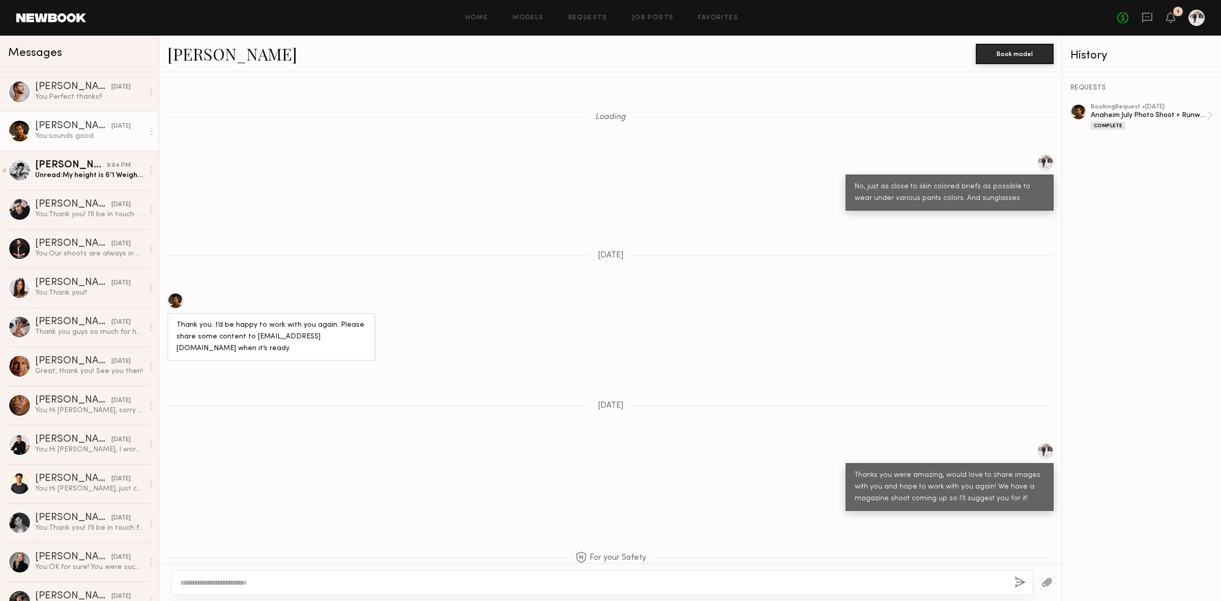 The width and height of the screenshot is (1221, 601). Describe the element at coordinates (949, 193) in the screenshot. I see `div: No, just as close to skin colored briefs as possible to wear under various pants colors. And sung...` at that location.